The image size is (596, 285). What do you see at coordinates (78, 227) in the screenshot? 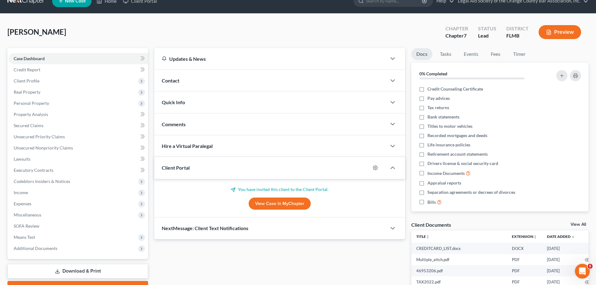
I see `a: SOFA Review` at bounding box center [78, 227].